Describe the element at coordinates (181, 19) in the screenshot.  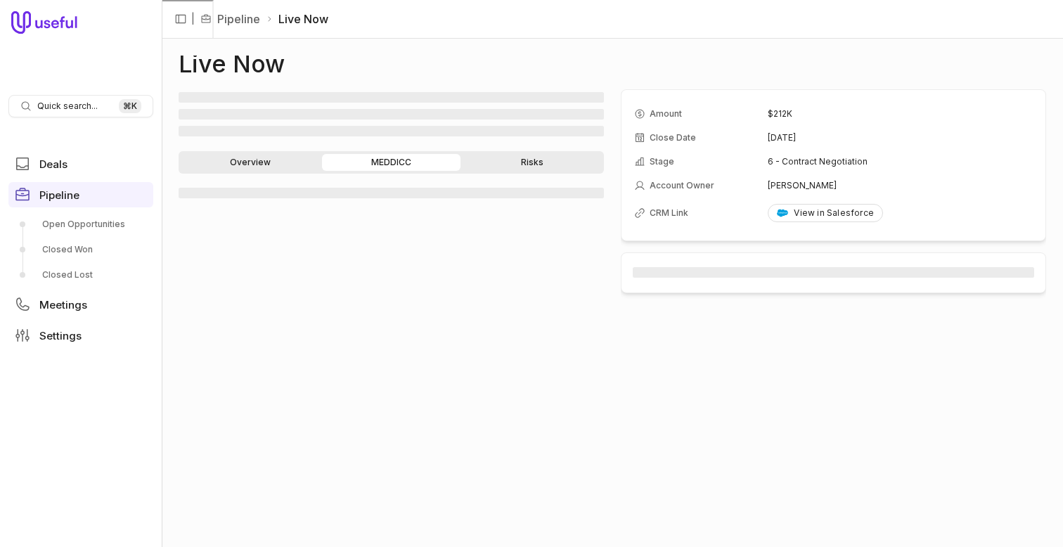
I see `button: Collapse sidebar` at that location.